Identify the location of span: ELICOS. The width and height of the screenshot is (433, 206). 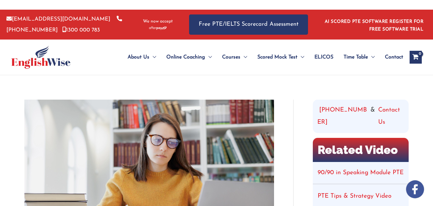
(324, 57).